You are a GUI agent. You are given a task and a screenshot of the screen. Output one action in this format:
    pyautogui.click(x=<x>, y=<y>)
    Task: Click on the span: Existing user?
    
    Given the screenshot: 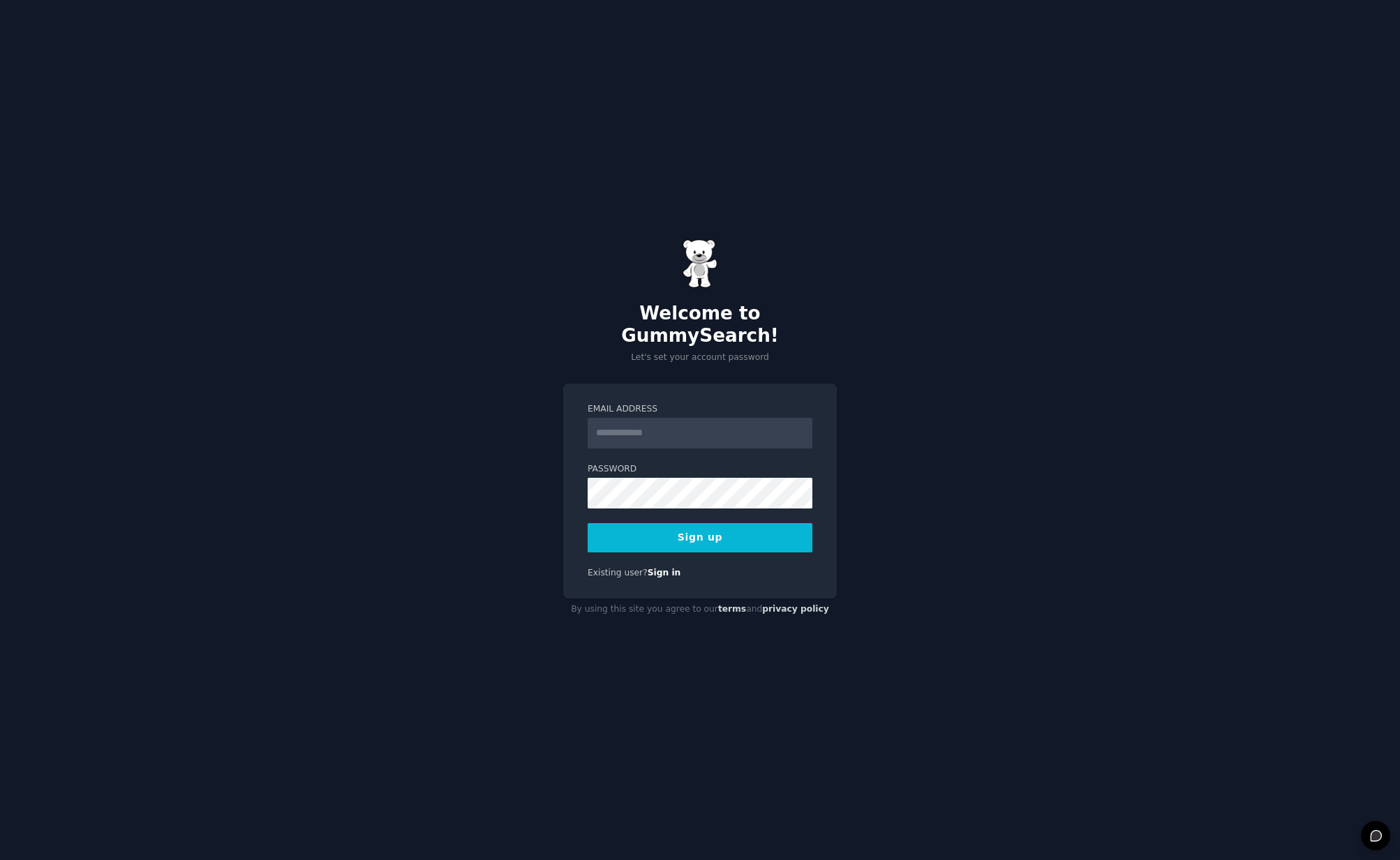 What is the action you would take?
    pyautogui.click(x=617, y=573)
    